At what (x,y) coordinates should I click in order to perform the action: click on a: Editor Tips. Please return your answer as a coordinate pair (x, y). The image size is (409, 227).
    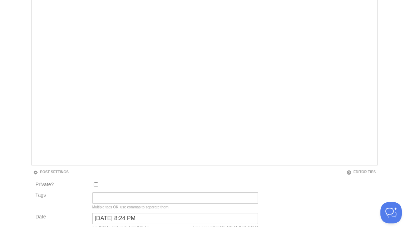
    Looking at the image, I should click on (361, 172).